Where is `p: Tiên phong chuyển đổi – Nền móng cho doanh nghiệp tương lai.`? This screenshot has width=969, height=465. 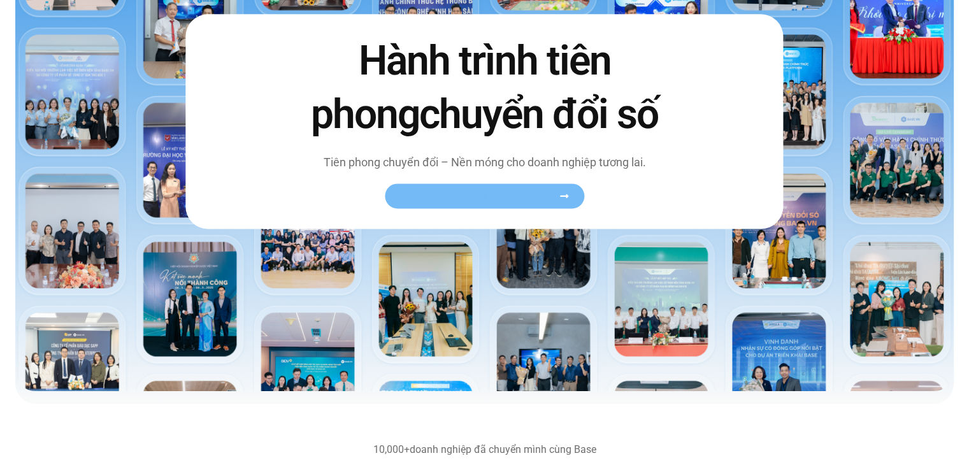
p: Tiên phong chuyển đổi – Nền móng cho doanh nghiệp tương lai. is located at coordinates (484, 162).